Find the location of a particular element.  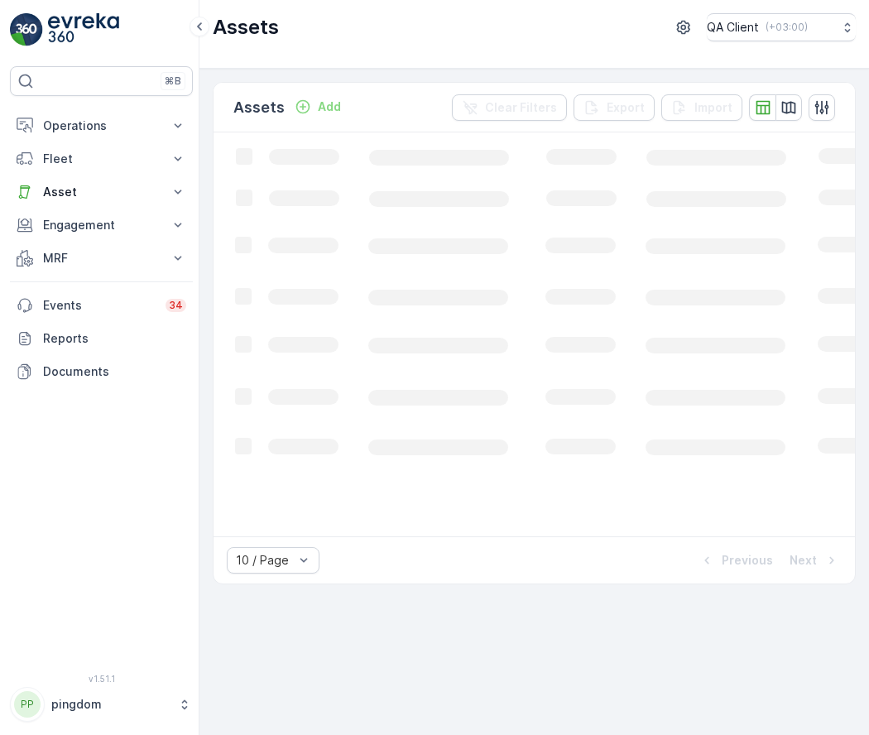

p: Add is located at coordinates (329, 107).